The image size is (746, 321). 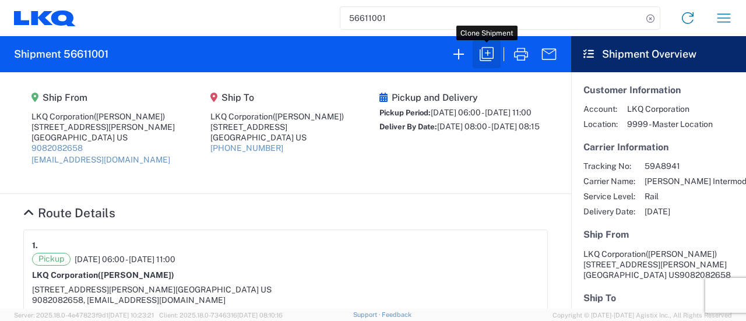 I want to click on a: 9082082658, so click(x=57, y=148).